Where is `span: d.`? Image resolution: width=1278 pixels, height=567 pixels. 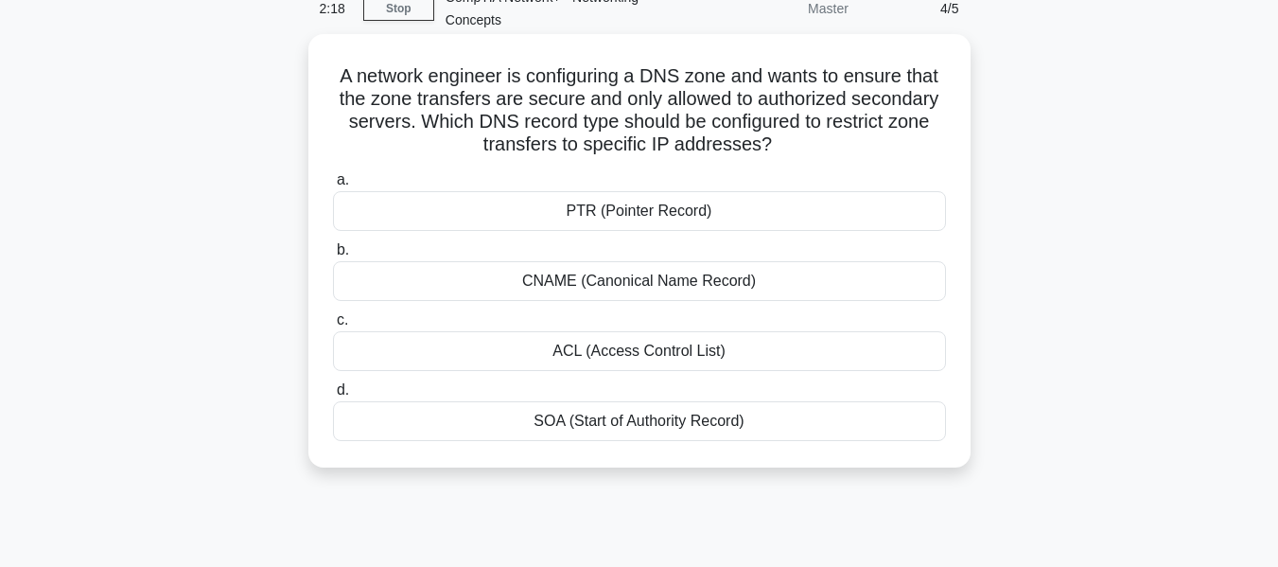 span: d. is located at coordinates (342, 389).